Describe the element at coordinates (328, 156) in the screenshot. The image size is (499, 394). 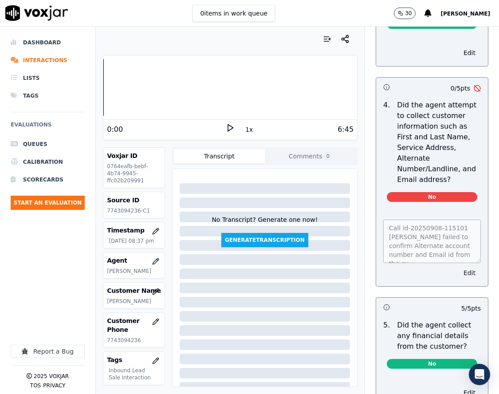
I see `span: 0` at that location.